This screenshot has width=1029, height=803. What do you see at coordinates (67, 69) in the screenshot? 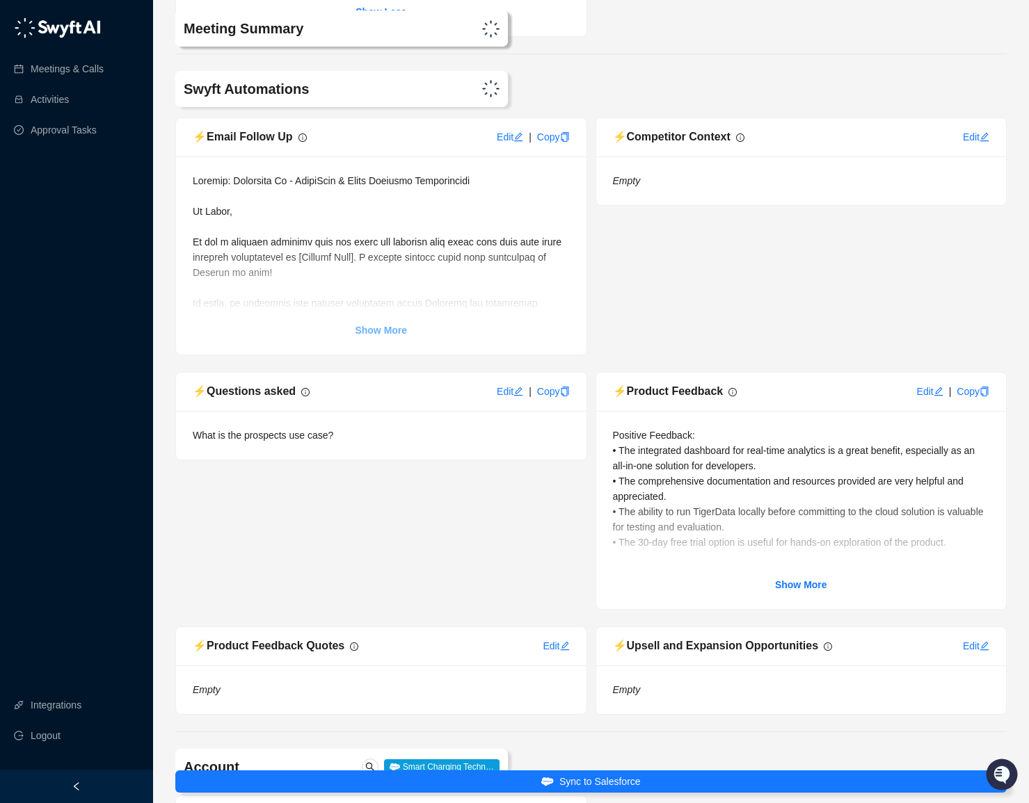
I see `a: Meetings & Calls` at bounding box center [67, 69].